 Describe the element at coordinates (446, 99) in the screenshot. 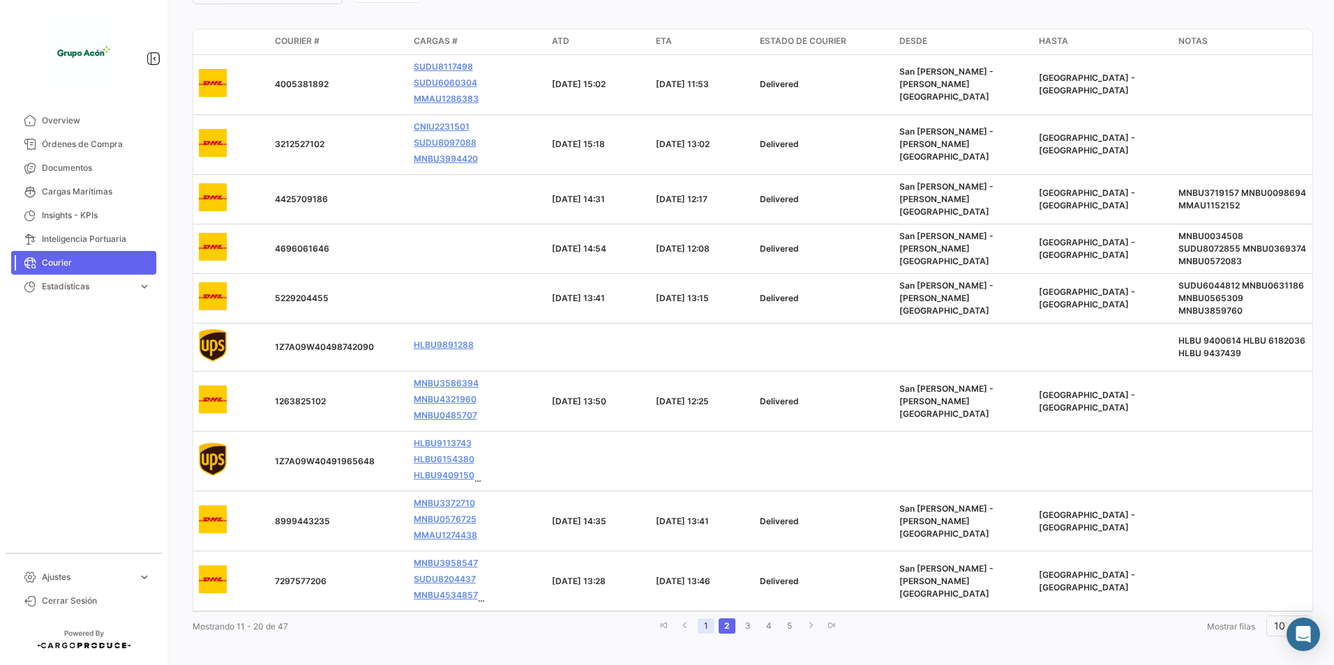

I see `a: MMAU1286383` at that location.